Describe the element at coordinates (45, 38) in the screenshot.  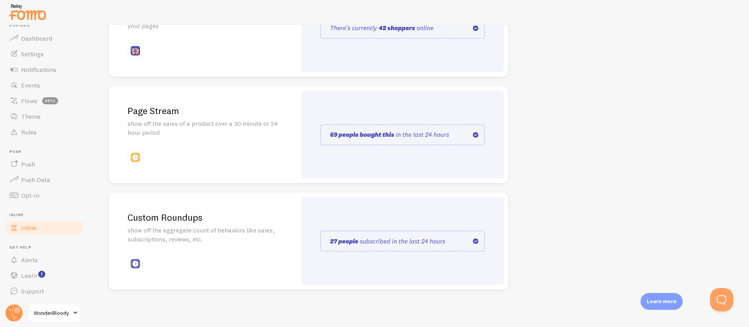
I see `a: Dashboard` at that location.